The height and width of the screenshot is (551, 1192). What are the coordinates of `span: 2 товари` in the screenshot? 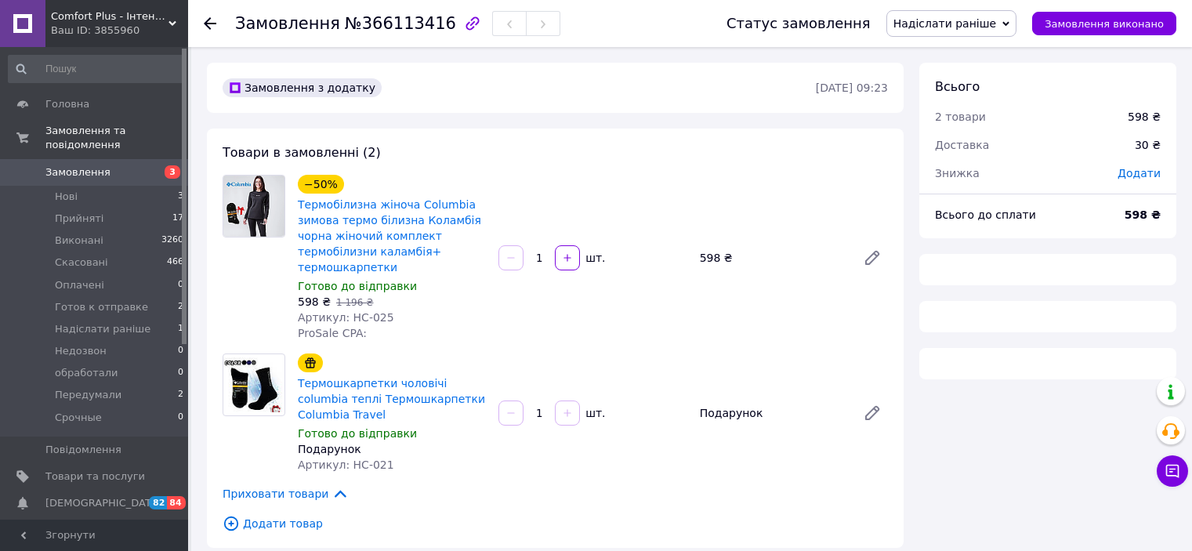 It's located at (960, 117).